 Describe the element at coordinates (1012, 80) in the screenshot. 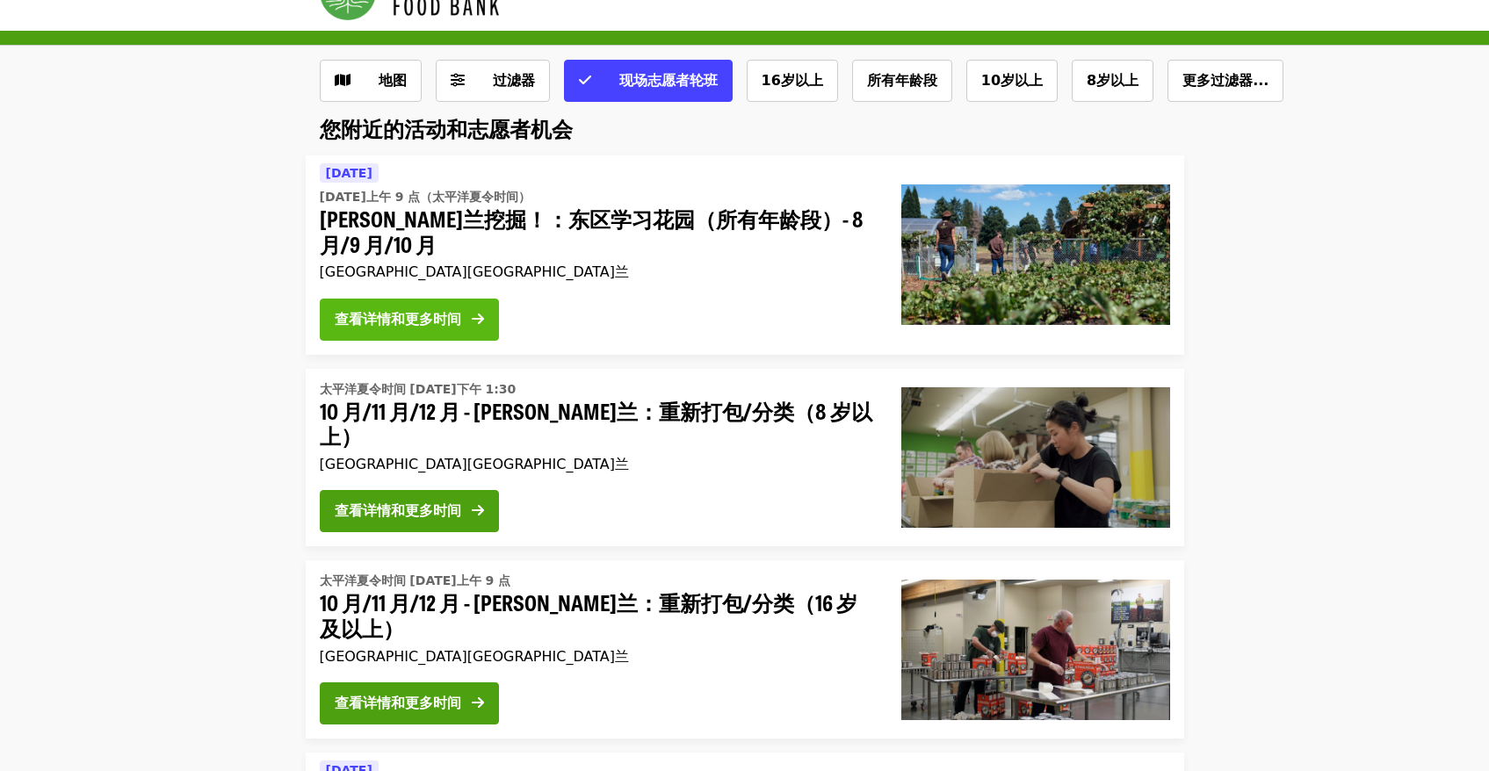

I see `font: 10岁以上` at that location.